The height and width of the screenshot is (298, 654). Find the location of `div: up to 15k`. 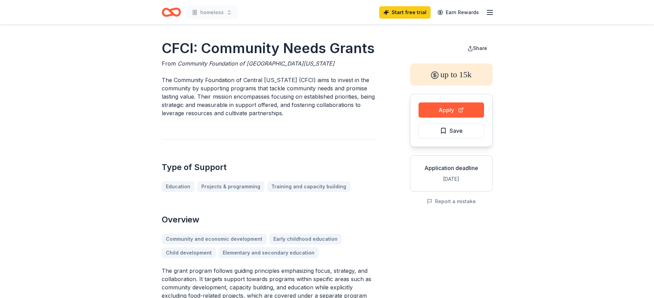

div: up to 15k is located at coordinates (452, 75).